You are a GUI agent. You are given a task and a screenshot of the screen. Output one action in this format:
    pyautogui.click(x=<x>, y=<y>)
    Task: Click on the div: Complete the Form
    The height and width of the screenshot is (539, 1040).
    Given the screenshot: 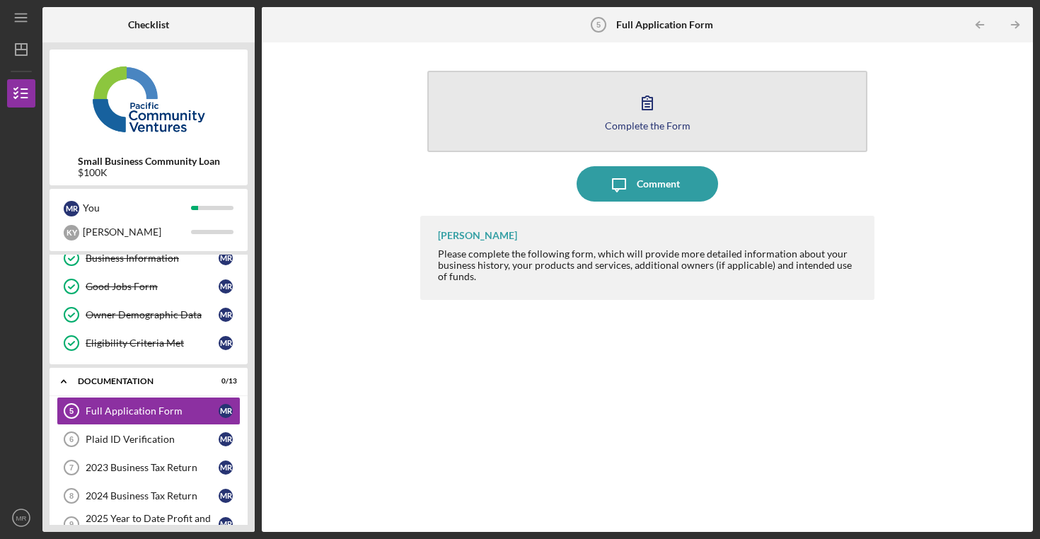 What is the action you would take?
    pyautogui.click(x=647, y=125)
    